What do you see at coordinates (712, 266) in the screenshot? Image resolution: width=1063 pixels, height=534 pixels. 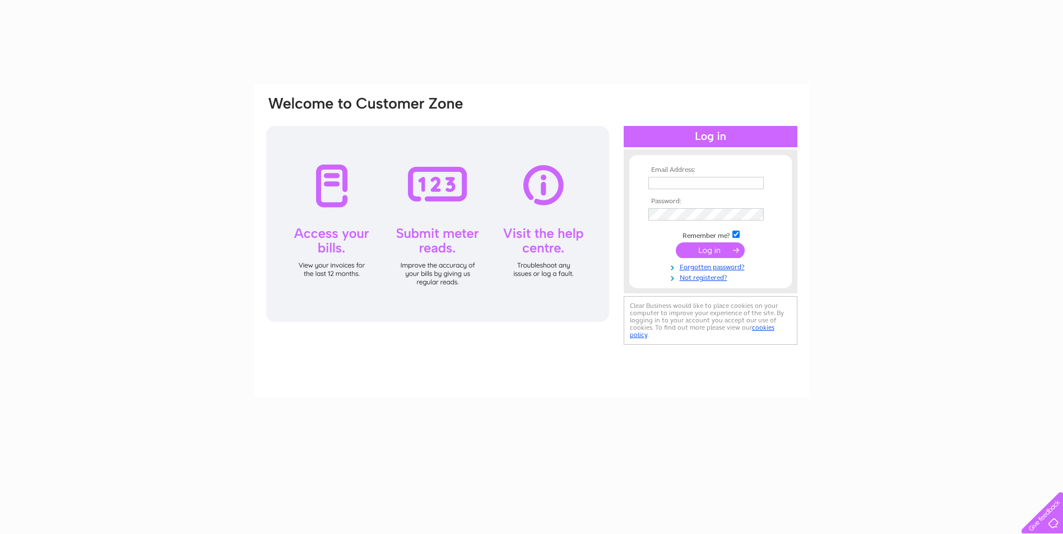 I see `a: Forgotten password?` at bounding box center [712, 266].